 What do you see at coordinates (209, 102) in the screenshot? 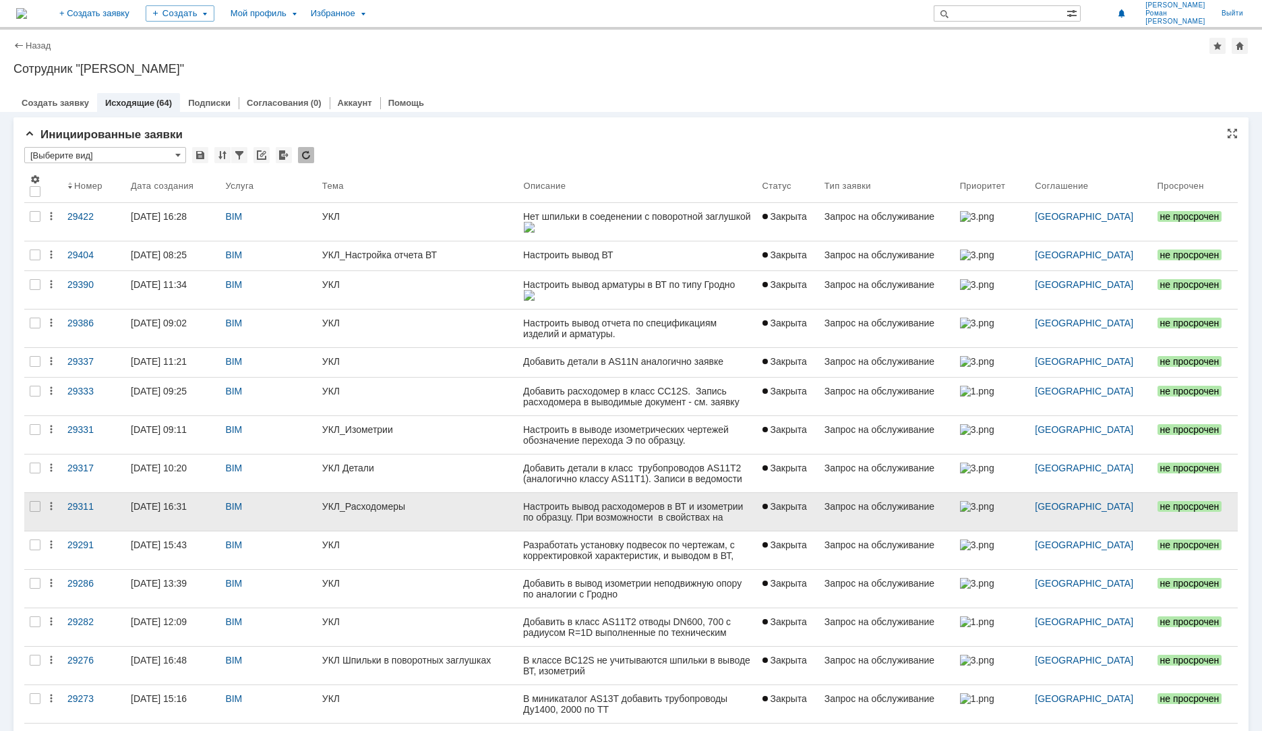
I see `a: Подписки` at bounding box center [209, 102].